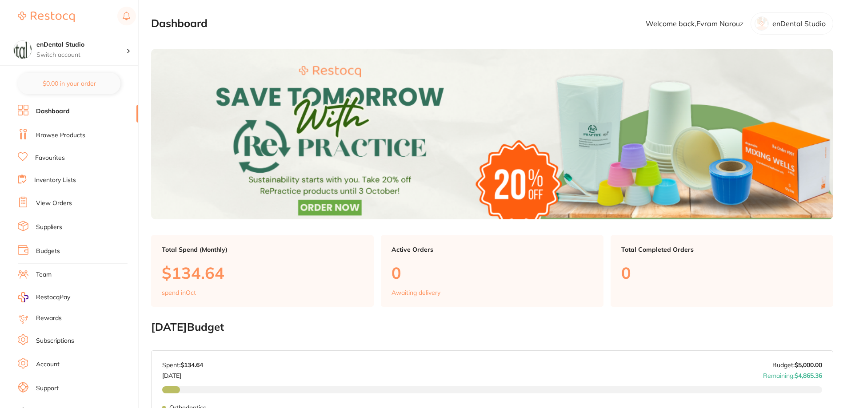 This screenshot has height=408, width=851. Describe the element at coordinates (722, 250) in the screenshot. I see `p: Total Completed Orders` at that location.